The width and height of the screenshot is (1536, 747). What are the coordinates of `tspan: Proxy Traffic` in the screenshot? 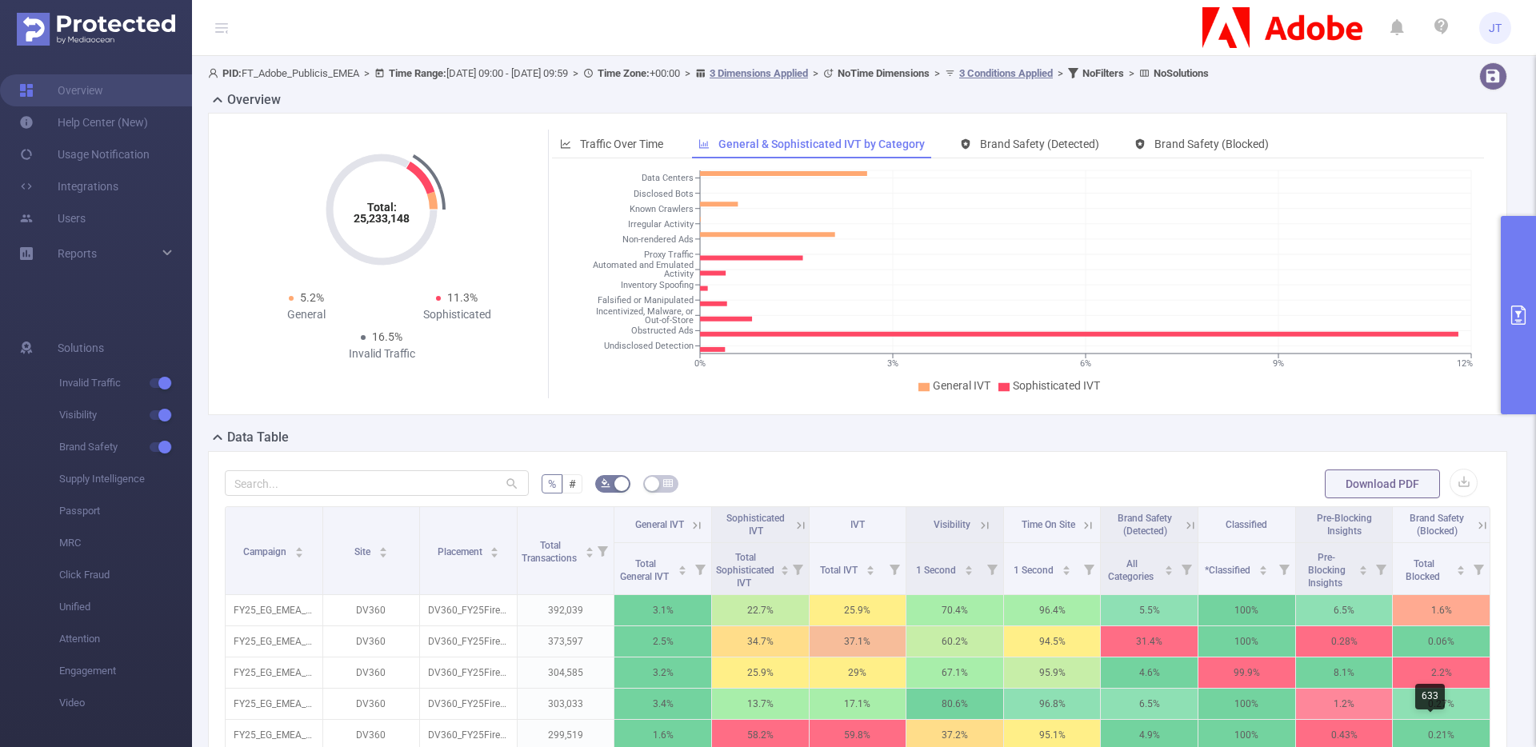 It's located at (669, 254).